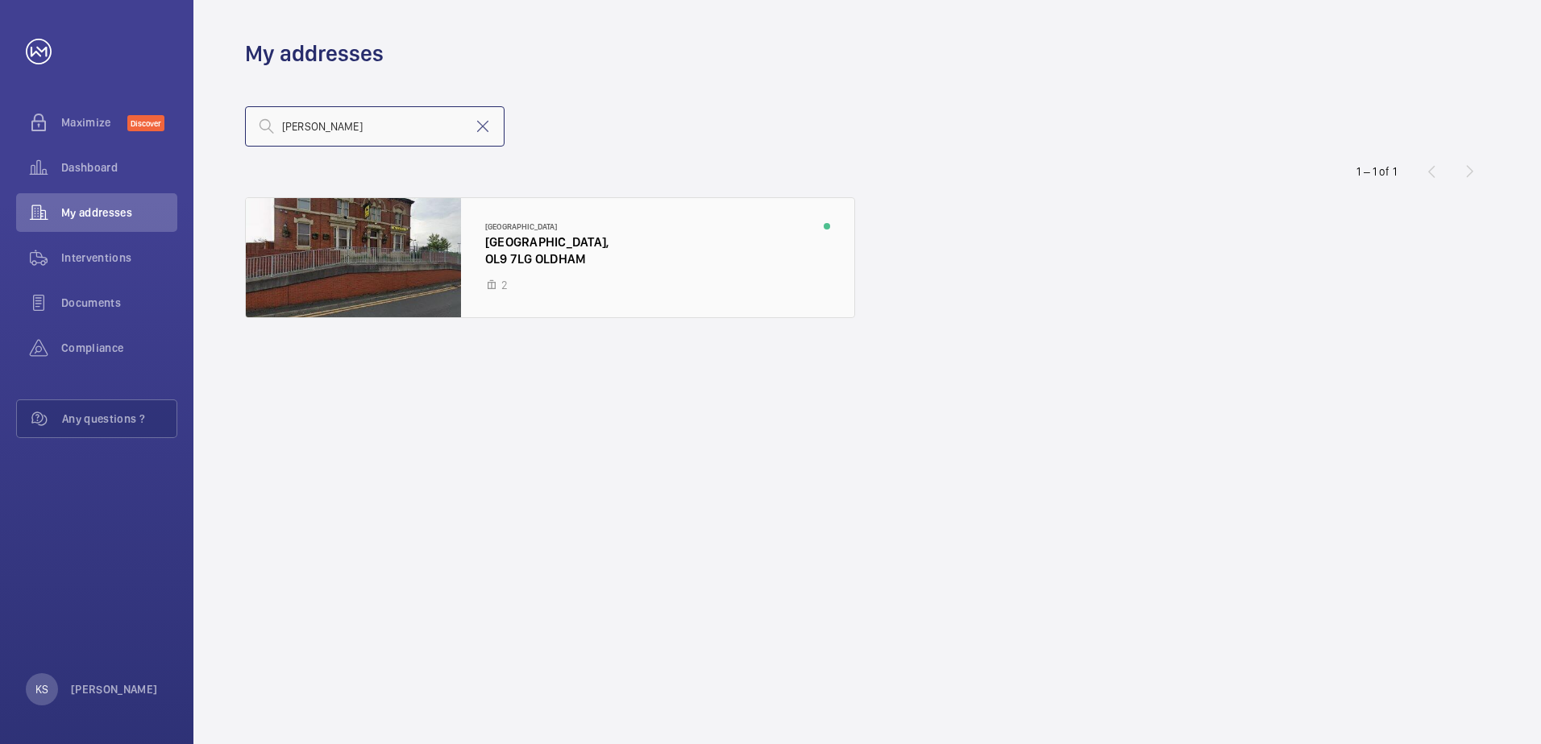  What do you see at coordinates (119, 213) in the screenshot?
I see `span: My addresses` at bounding box center [119, 213].